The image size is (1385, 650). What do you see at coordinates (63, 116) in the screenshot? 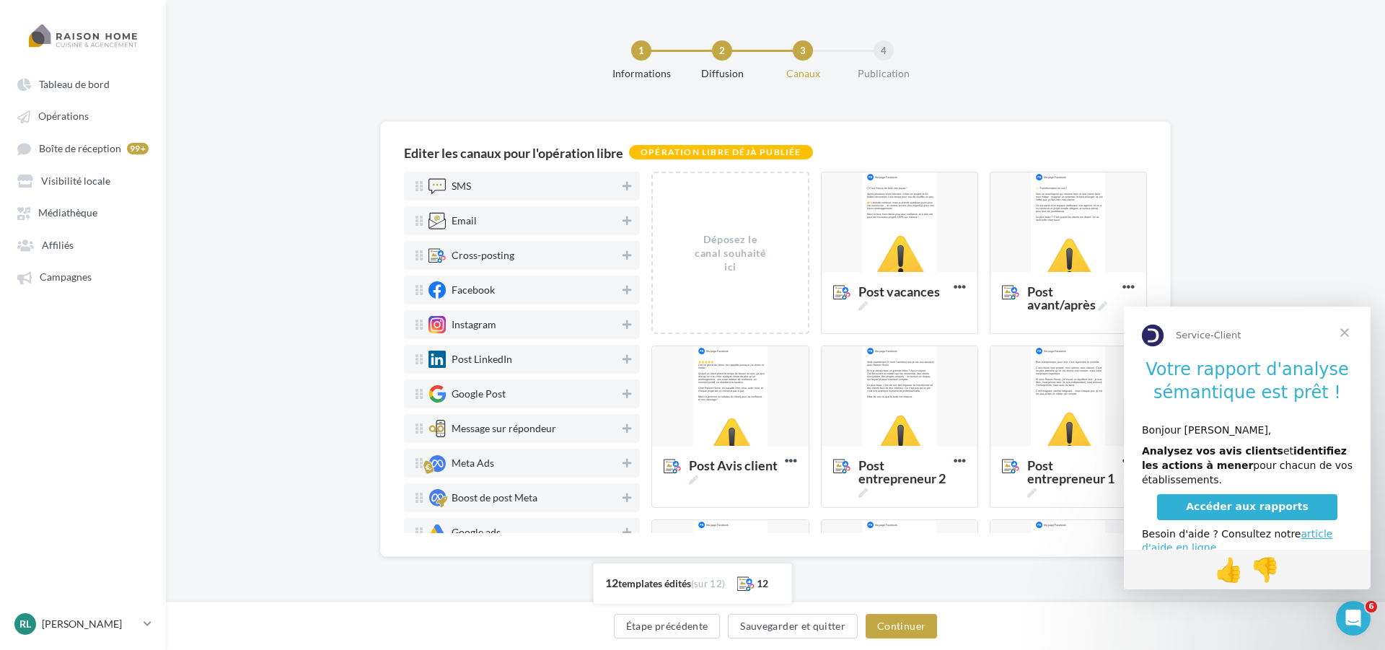
I see `span: Opérations` at bounding box center [63, 116].